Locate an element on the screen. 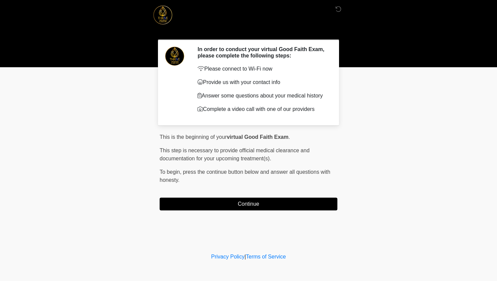 The image size is (497, 281). img: Agent Avatar is located at coordinates (175, 56).